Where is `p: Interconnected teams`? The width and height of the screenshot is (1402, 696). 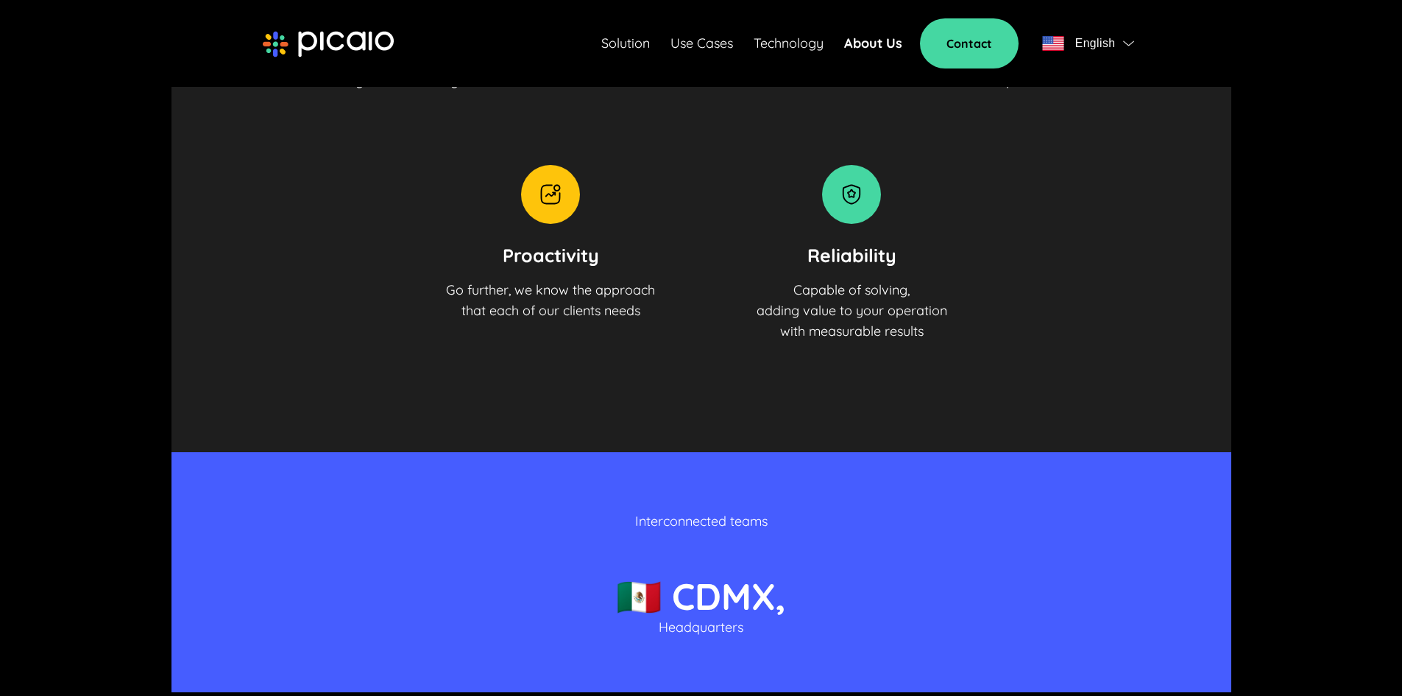
p: Interconnected teams is located at coordinates (701, 521).